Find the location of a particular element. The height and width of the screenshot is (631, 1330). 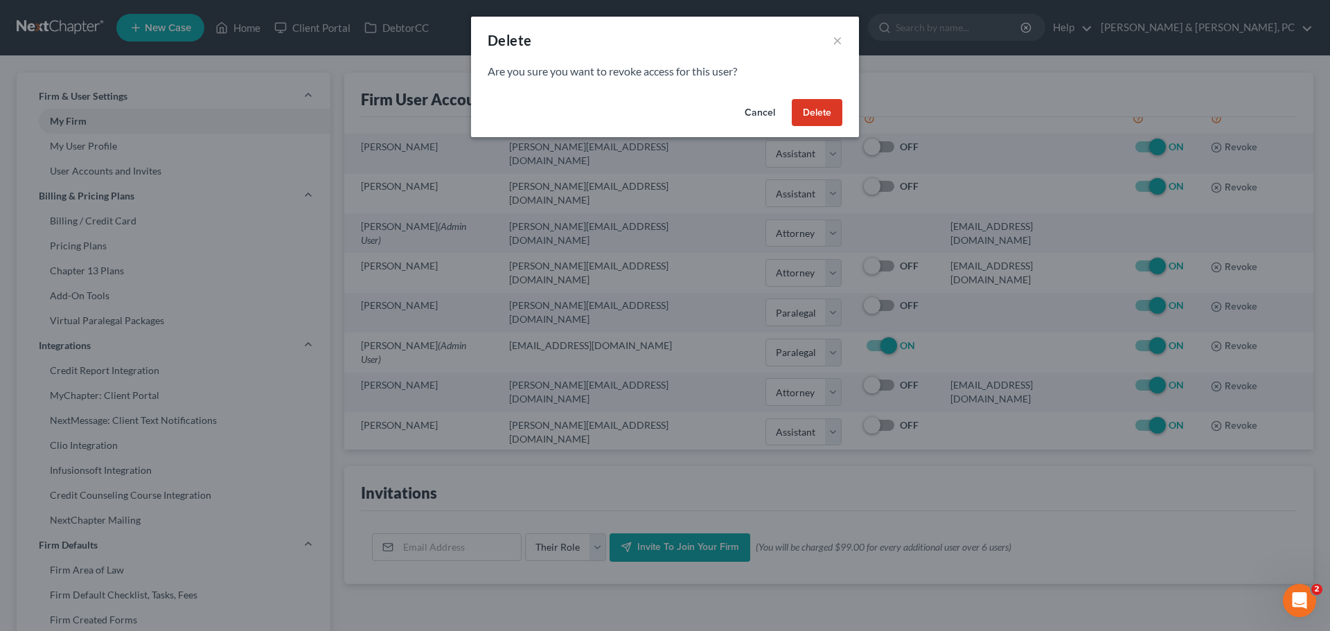

div: Delete is located at coordinates (509, 40).